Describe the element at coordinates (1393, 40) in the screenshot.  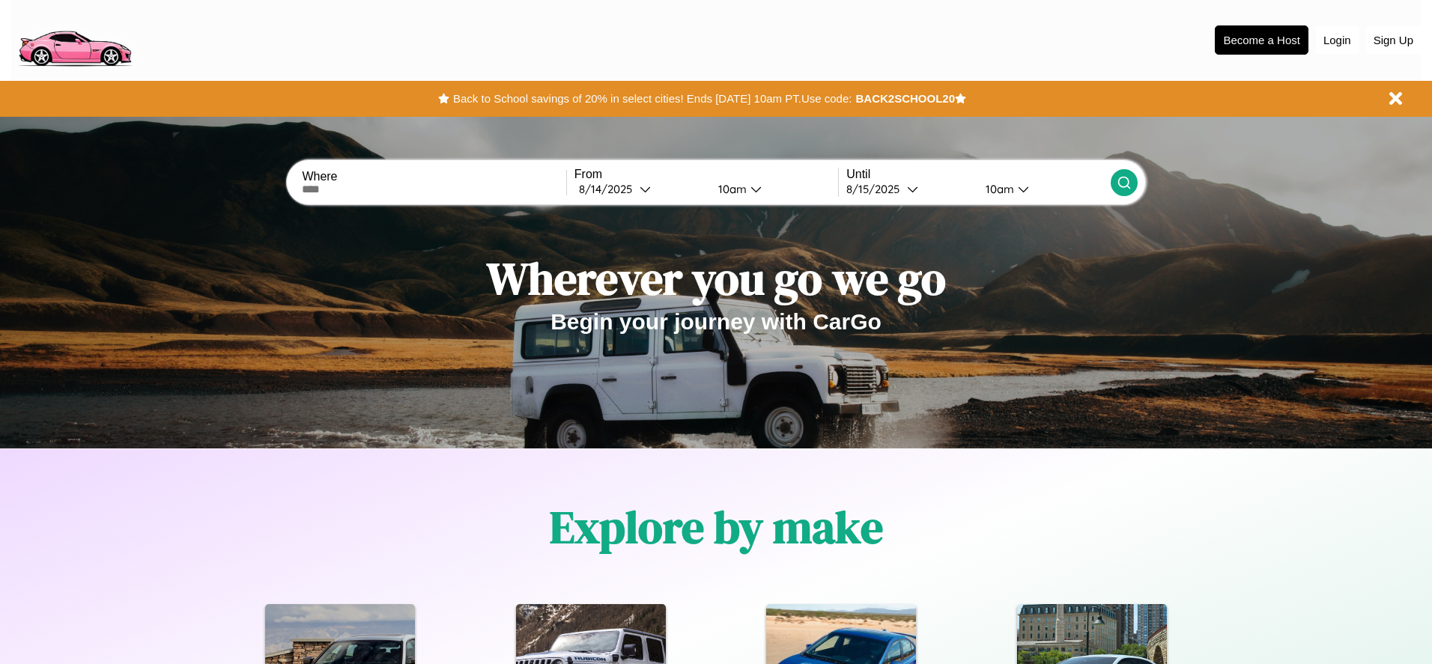
I see `button: Sign Up` at that location.